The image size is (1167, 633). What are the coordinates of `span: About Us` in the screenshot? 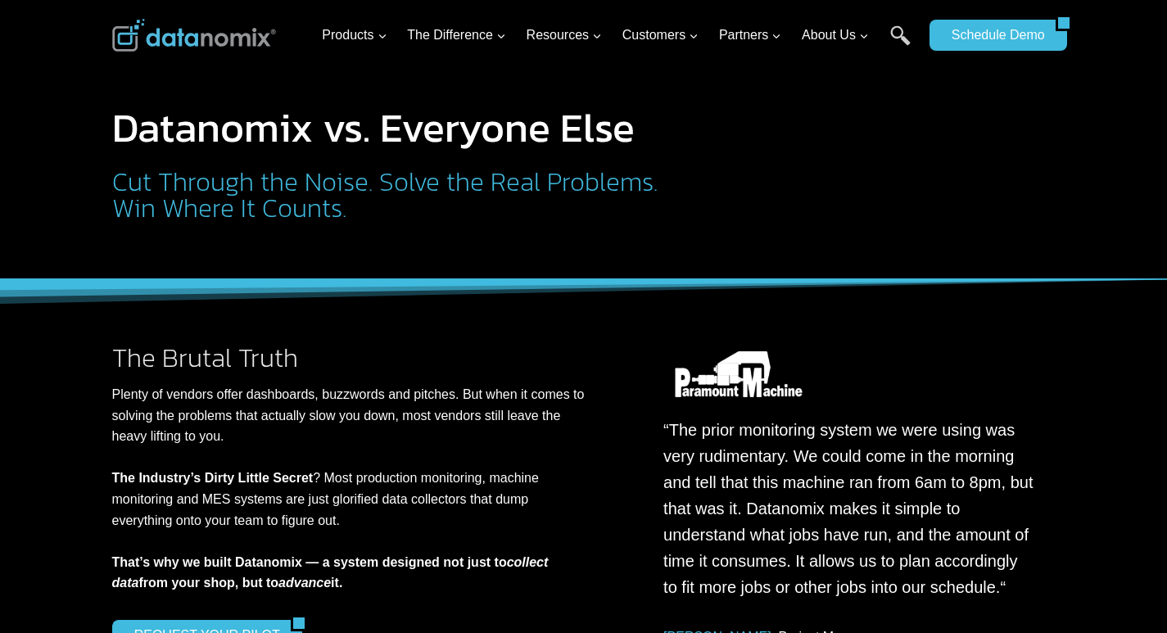 It's located at (836, 35).